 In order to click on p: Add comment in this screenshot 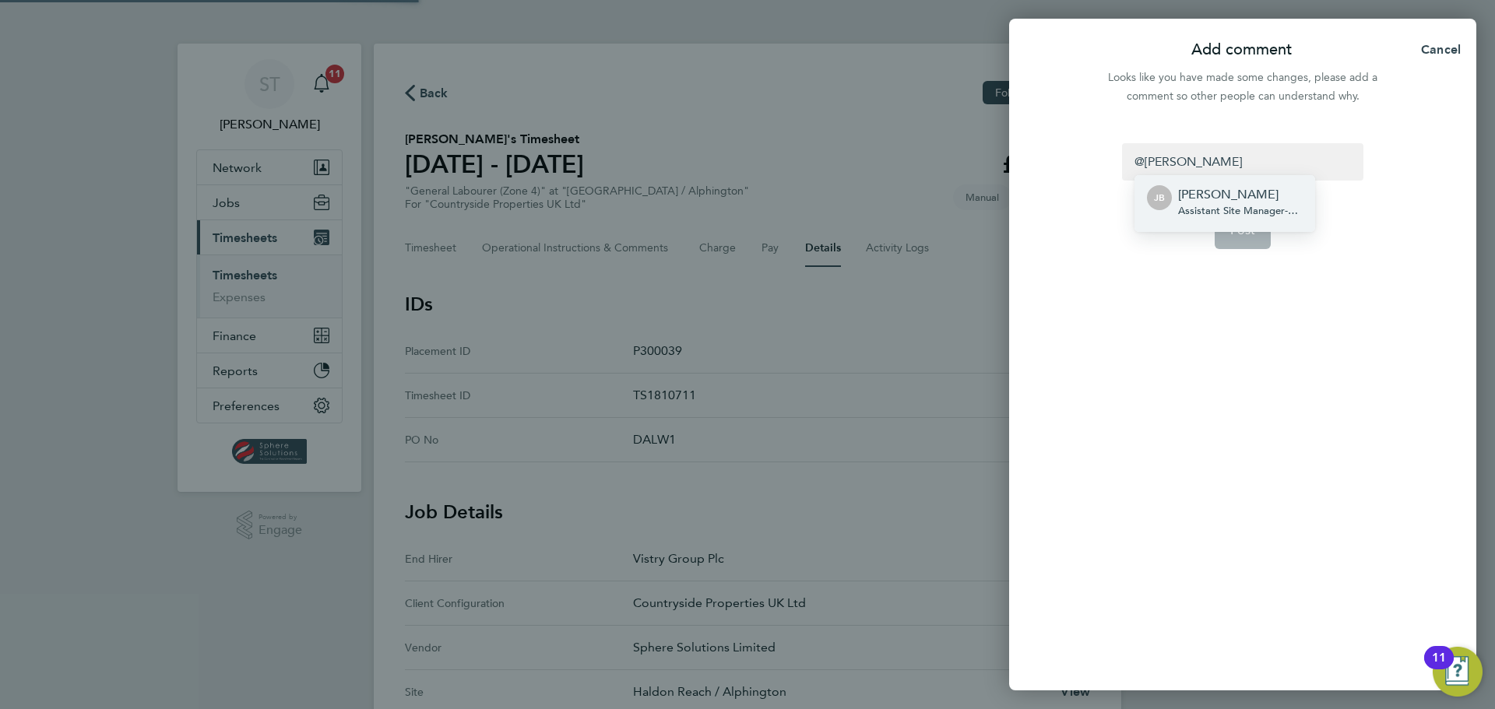, I will do `click(1241, 50)`.